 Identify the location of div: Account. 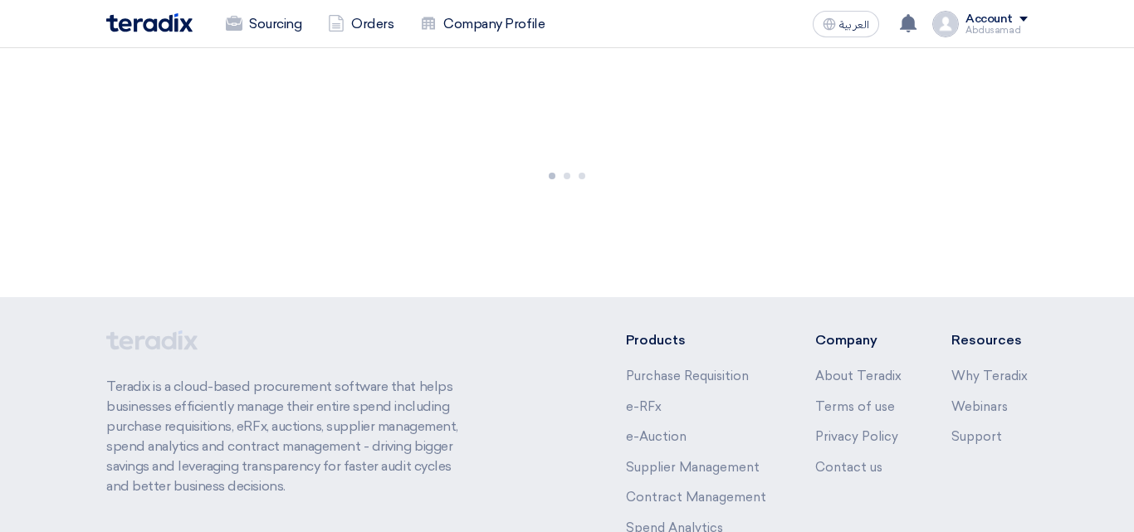
(989, 19).